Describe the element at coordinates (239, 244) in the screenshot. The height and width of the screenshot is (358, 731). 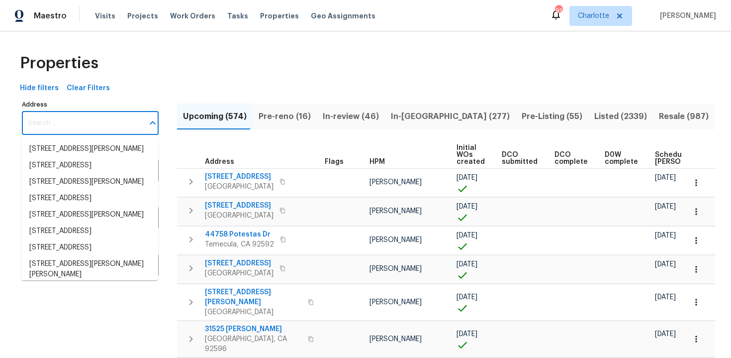
I see `span: Temecula, CA 92592` at that location.